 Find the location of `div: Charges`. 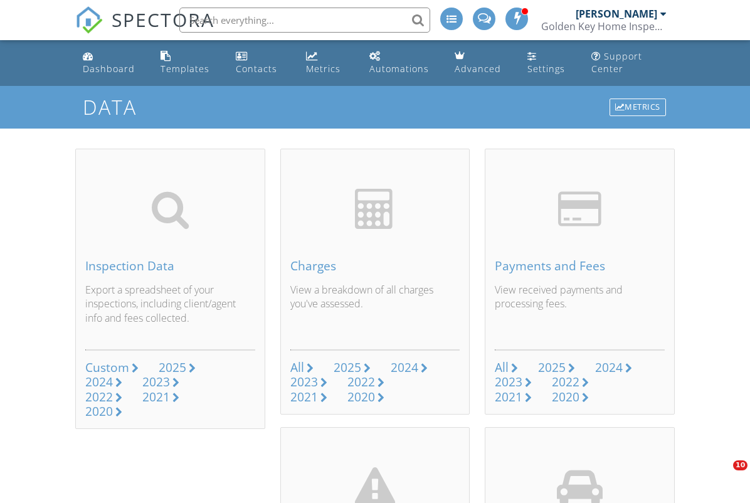

div: Charges is located at coordinates (375, 266).